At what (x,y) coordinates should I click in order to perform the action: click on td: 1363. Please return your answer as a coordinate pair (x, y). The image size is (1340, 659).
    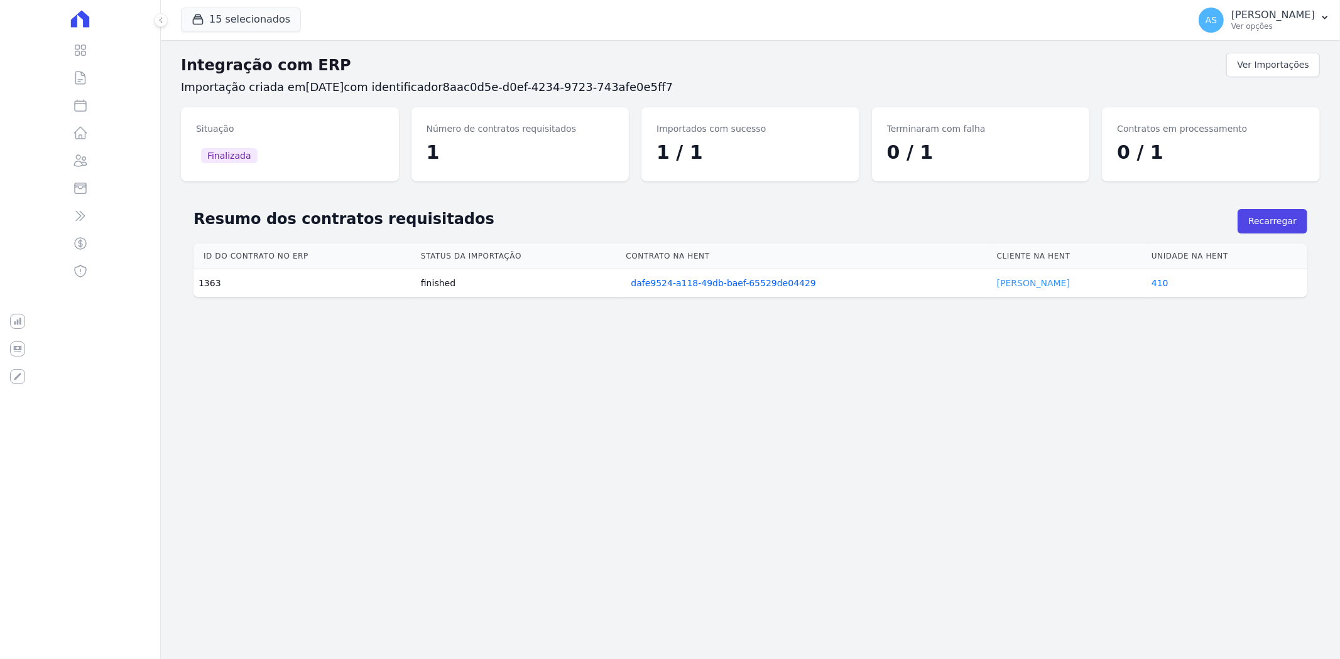
    Looking at the image, I should click on (305, 283).